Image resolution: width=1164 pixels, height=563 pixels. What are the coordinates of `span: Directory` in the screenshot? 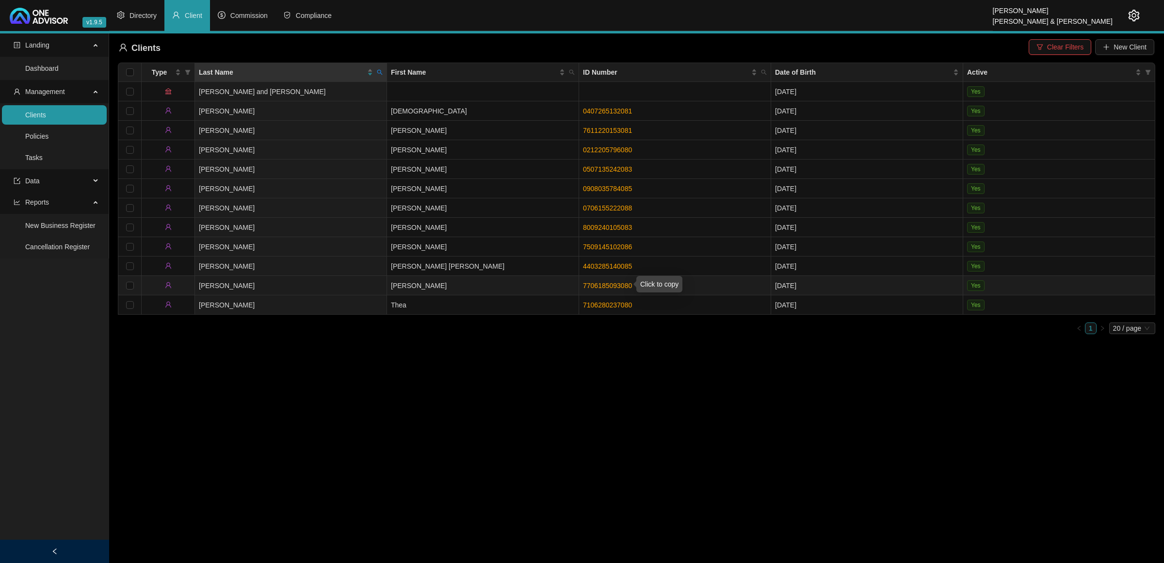 It's located at (143, 16).